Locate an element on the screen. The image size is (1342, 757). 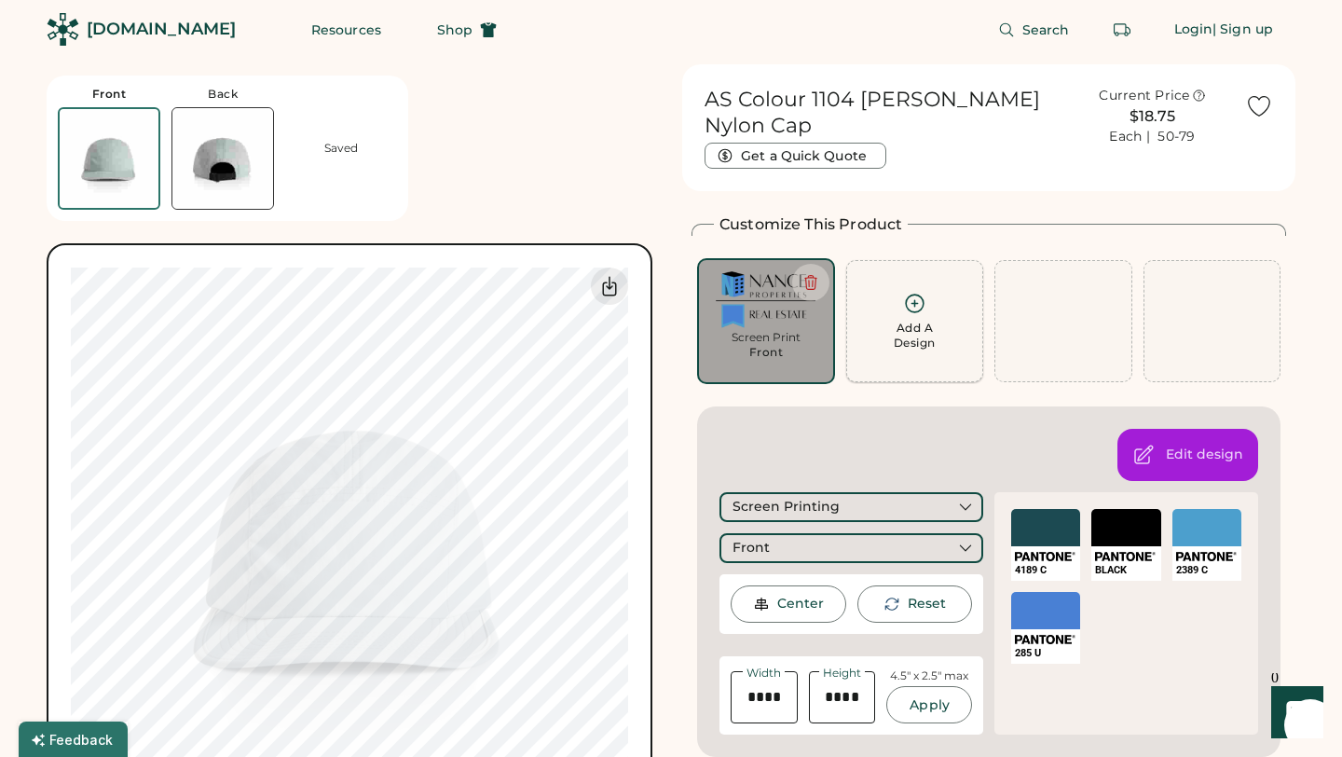
div: Screen Printing is located at coordinates (786, 507).